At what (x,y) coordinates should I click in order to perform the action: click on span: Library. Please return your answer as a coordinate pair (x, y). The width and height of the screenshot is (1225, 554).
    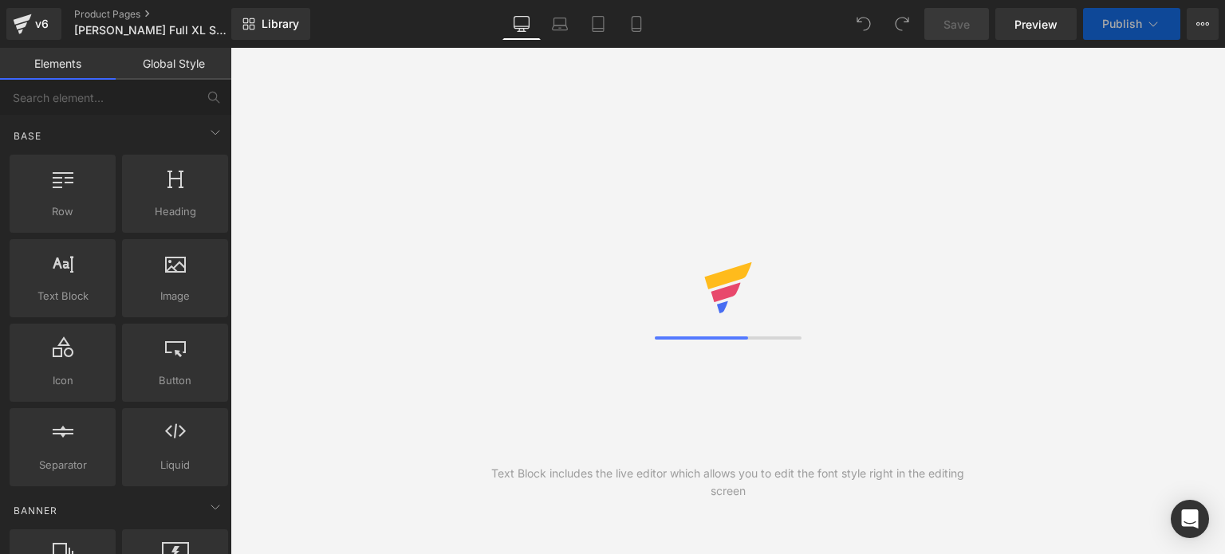
    Looking at the image, I should click on (280, 24).